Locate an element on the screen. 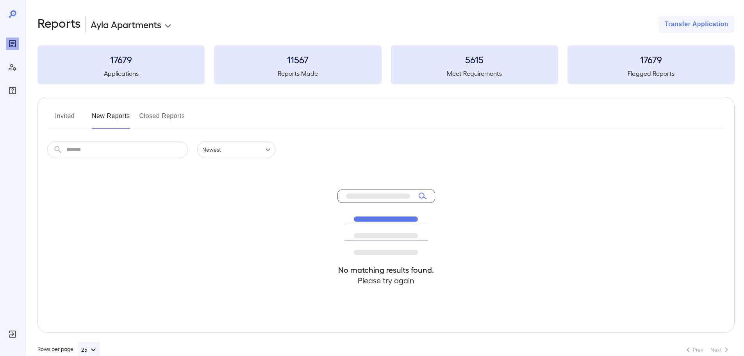 Image resolution: width=744 pixels, height=356 pixels. div: Log Out is located at coordinates (13, 334).